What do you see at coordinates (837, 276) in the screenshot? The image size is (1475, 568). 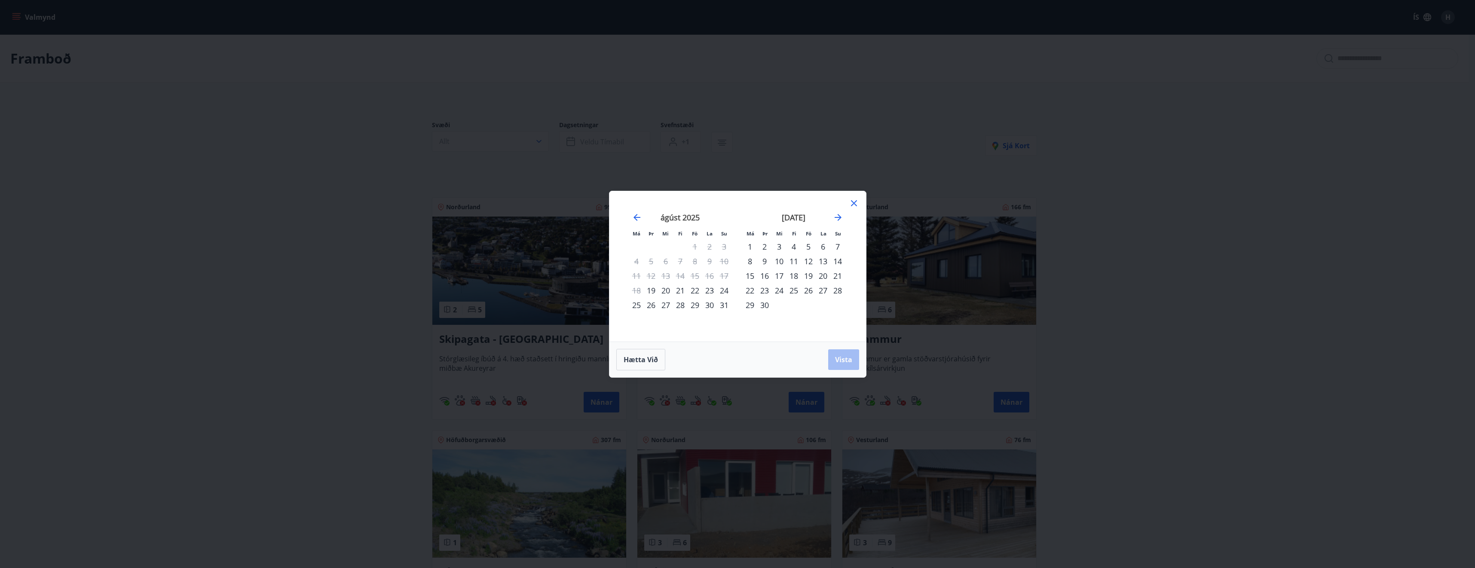 I see `td: Choose sunnudagur, 21. september 2025 as your check-in date. It’s available.` at bounding box center [837, 276].